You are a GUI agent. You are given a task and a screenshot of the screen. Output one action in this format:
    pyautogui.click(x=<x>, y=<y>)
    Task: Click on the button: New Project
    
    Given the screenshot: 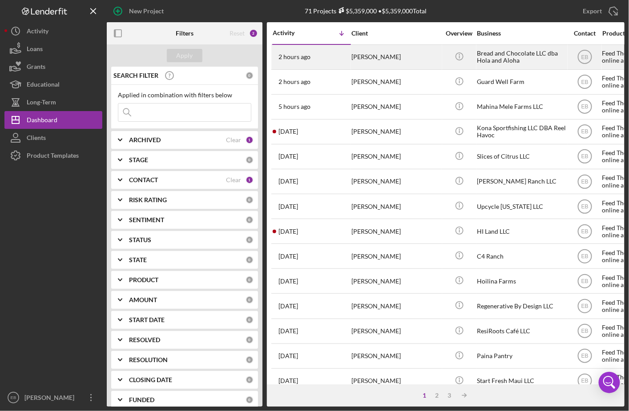 What is the action you would take?
    pyautogui.click(x=140, y=11)
    